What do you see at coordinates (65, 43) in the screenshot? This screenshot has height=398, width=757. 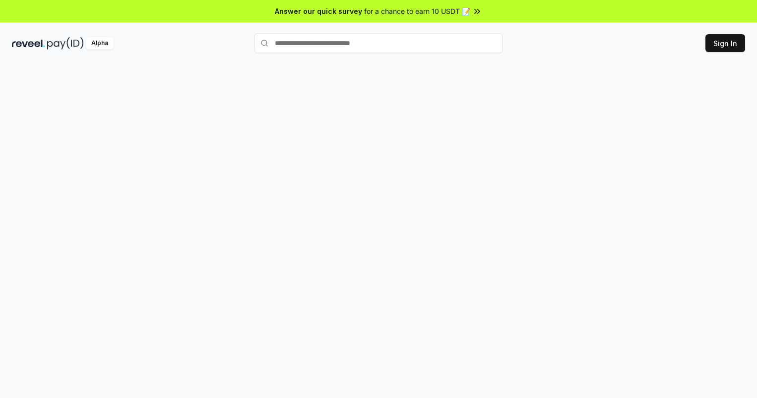 I see `img: pay_id` at bounding box center [65, 43].